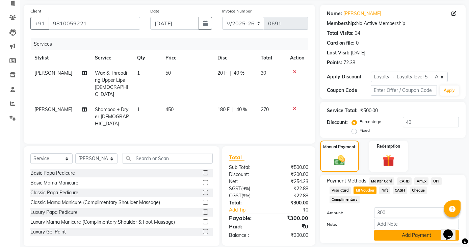  I want to click on div: No Active Membership, so click(393, 23).